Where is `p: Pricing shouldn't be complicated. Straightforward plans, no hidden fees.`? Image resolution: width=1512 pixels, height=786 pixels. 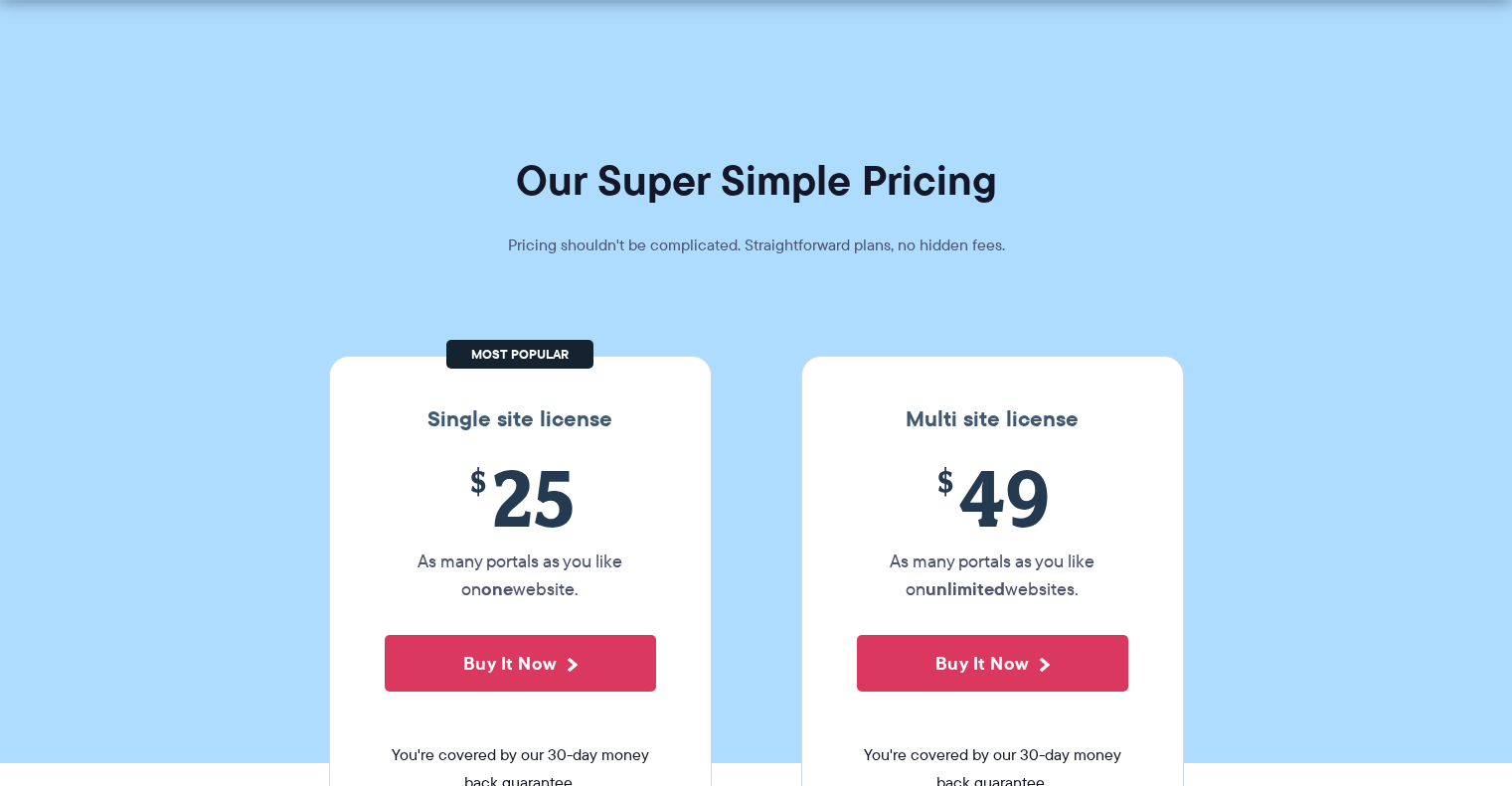 p: Pricing shouldn't be complicated. Straightforward plans, no hidden fees. is located at coordinates (756, 246).